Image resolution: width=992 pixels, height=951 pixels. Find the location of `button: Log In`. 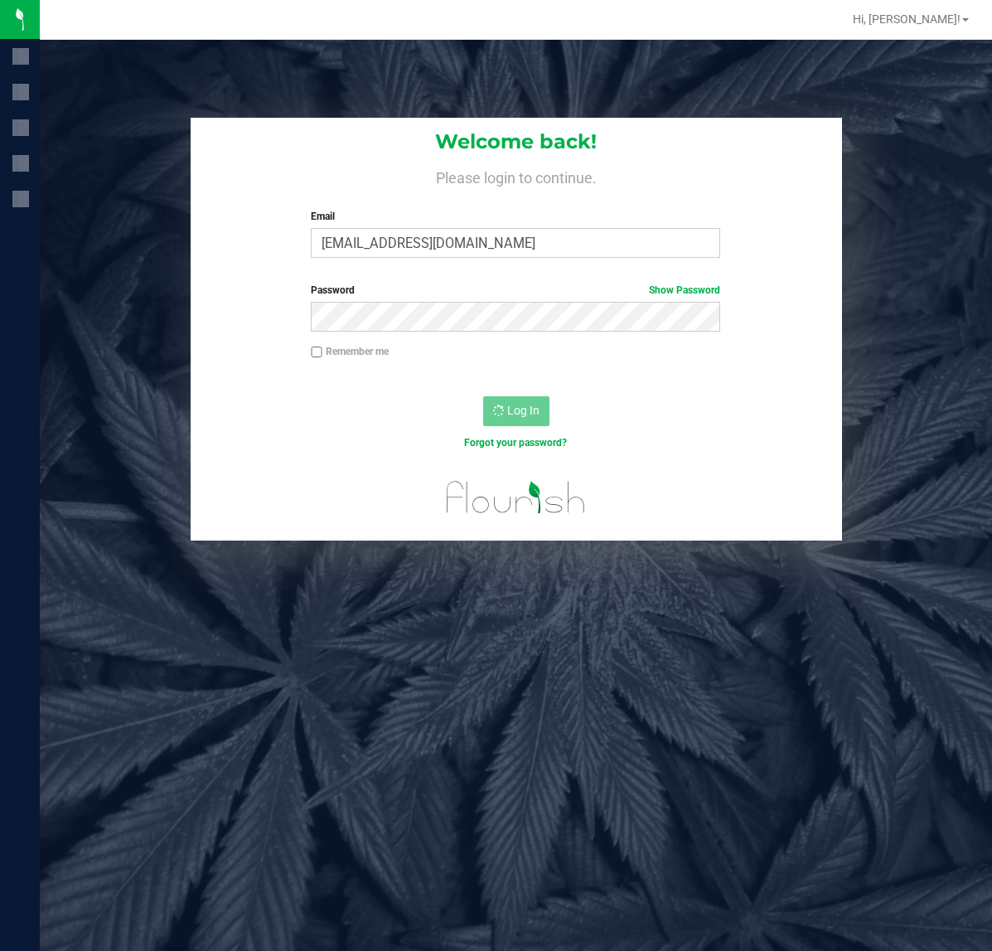

button: Log In is located at coordinates (516, 411).